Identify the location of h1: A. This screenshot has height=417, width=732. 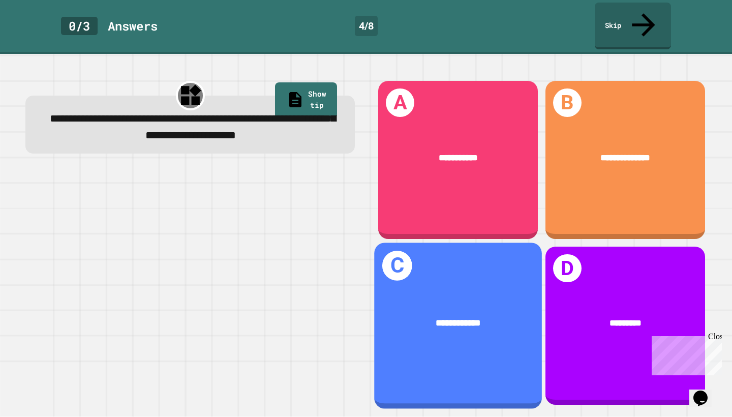
(400, 103).